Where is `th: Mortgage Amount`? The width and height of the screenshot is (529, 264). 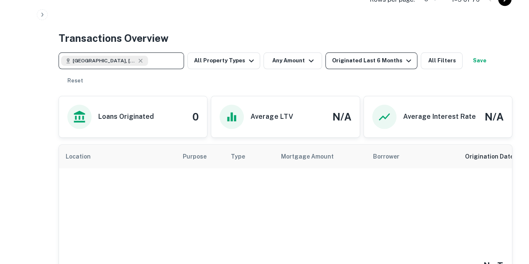
th: Mortgage Amount is located at coordinates (320, 156).